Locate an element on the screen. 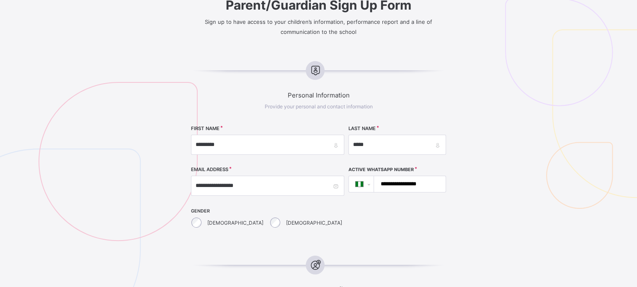 This screenshot has width=637, height=287. label: EMAIL ADDRESS is located at coordinates (209, 170).